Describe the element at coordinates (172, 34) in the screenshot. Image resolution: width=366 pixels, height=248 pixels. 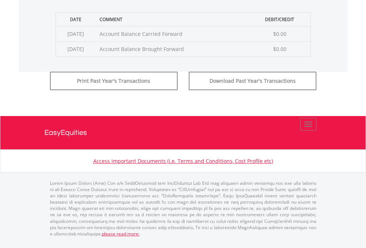
I see `td: Account Balance Carried Forward` at that location.